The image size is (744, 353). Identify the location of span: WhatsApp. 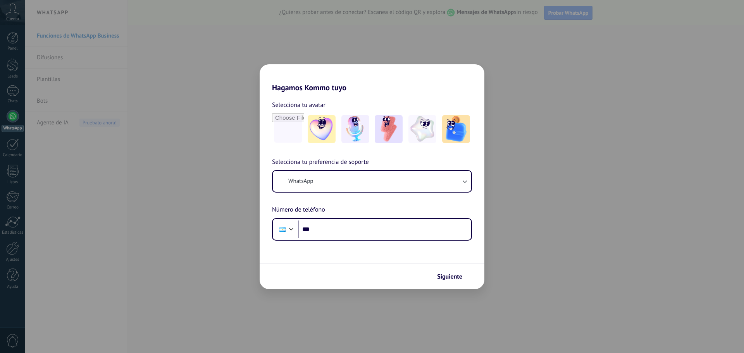
(301, 181).